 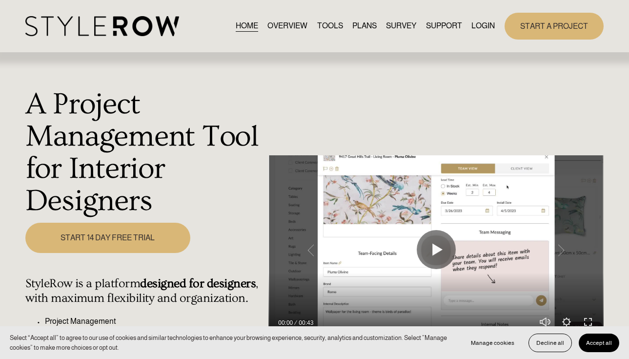 I want to click on button: Manage cookies, so click(x=493, y=343).